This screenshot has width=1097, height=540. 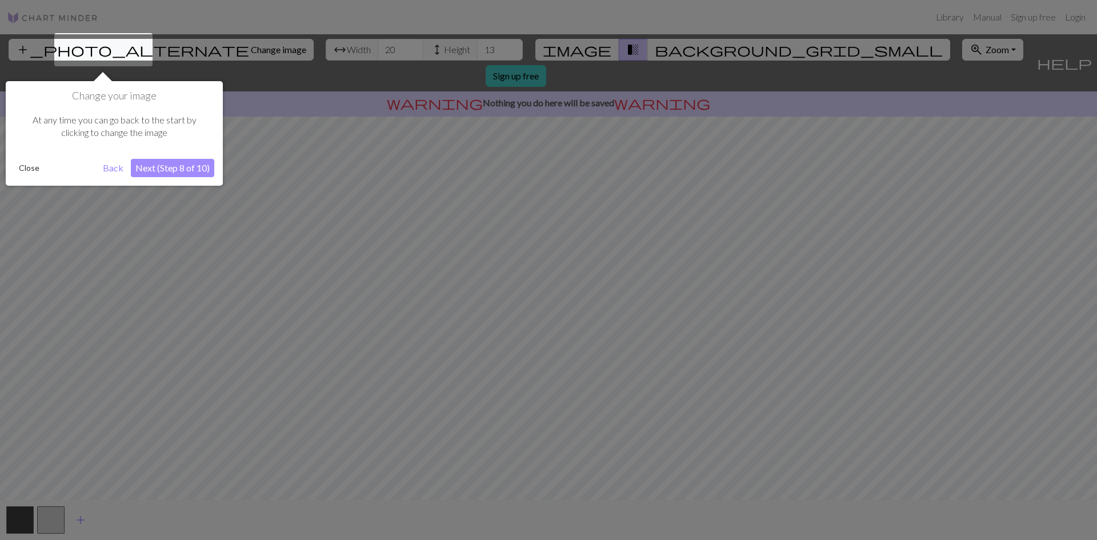 What do you see at coordinates (114, 133) in the screenshot?
I see `div: Change your image` at bounding box center [114, 133].